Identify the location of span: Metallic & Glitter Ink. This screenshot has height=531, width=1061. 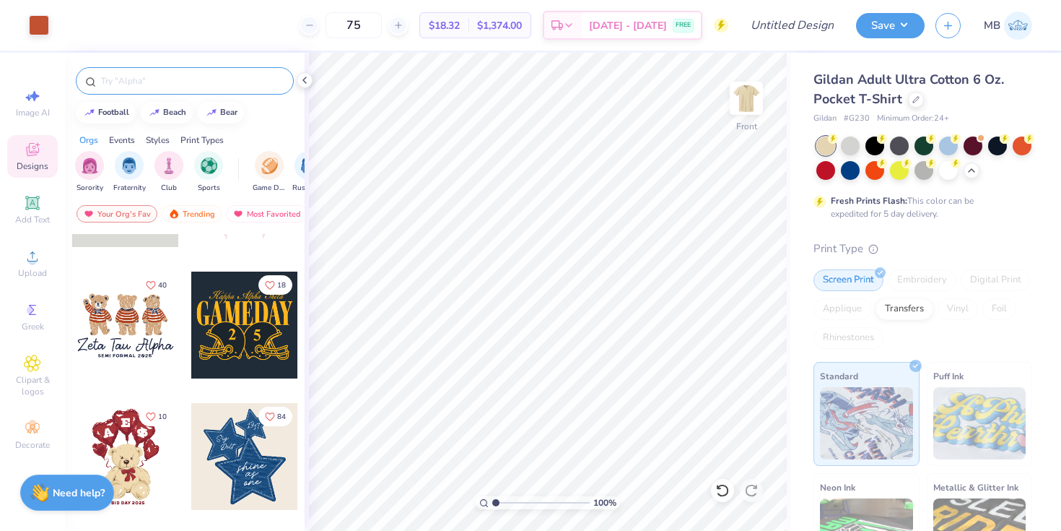
(976, 486).